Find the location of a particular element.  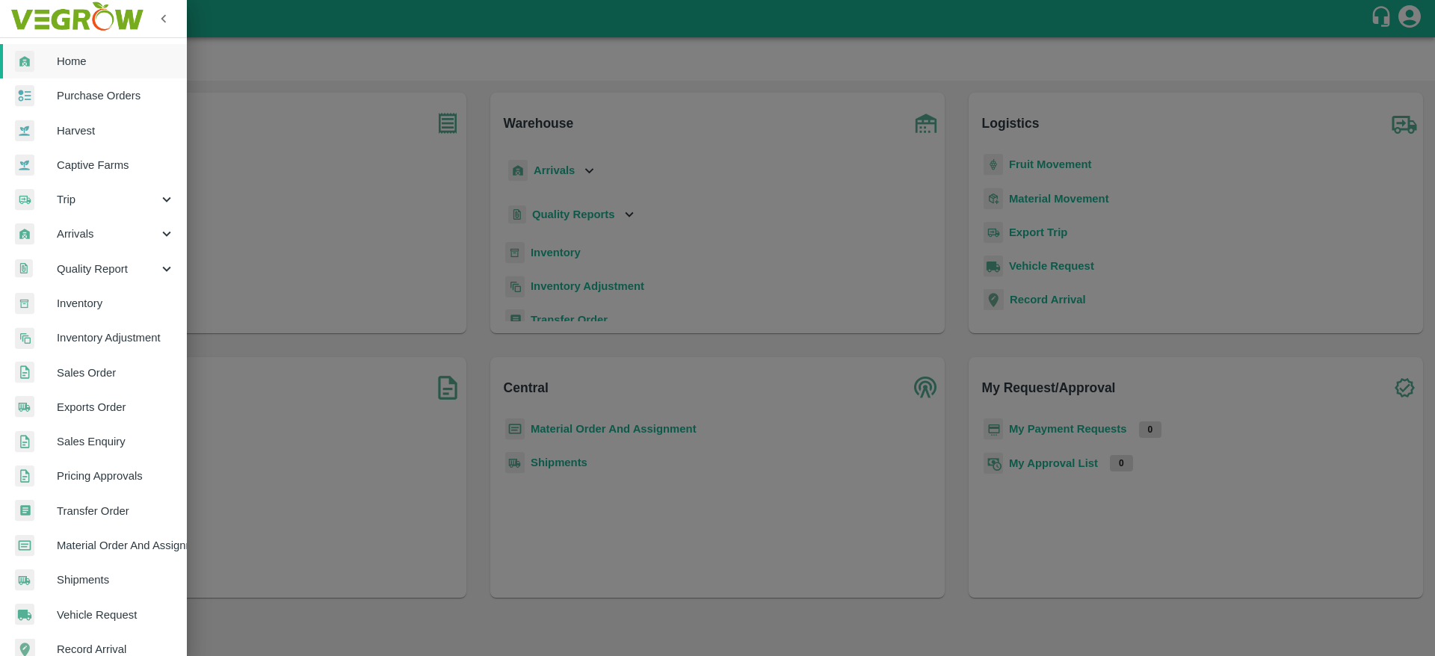

img: qualityReport is located at coordinates (24, 268).